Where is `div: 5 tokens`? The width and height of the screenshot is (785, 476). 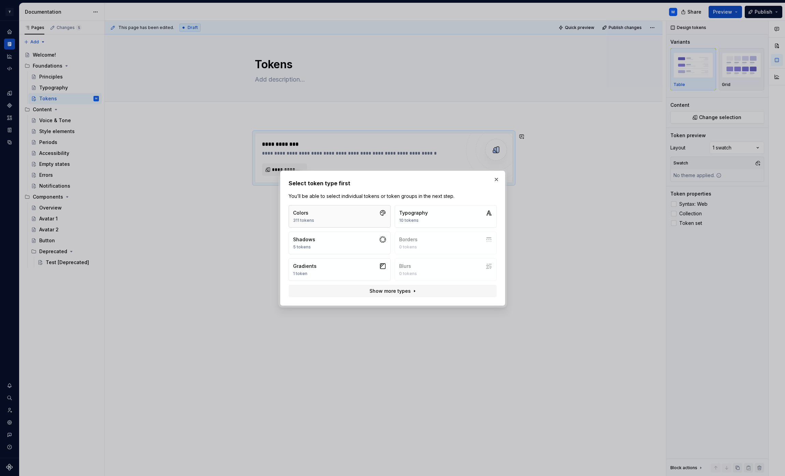 div: 5 tokens is located at coordinates (304, 247).